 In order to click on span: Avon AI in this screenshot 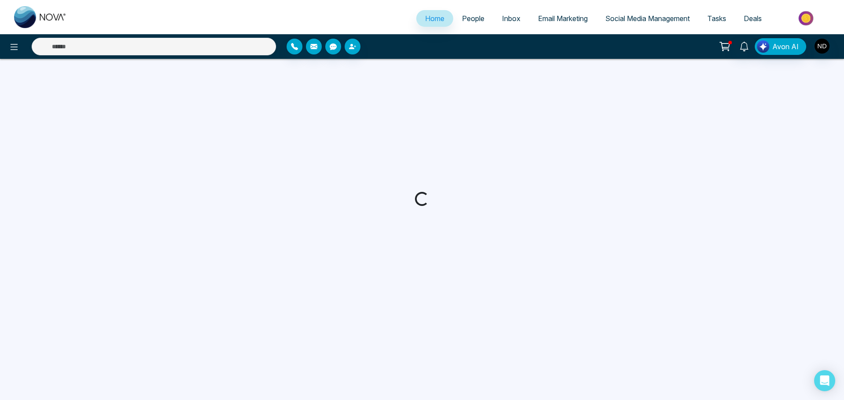, I will do `click(785, 47)`.